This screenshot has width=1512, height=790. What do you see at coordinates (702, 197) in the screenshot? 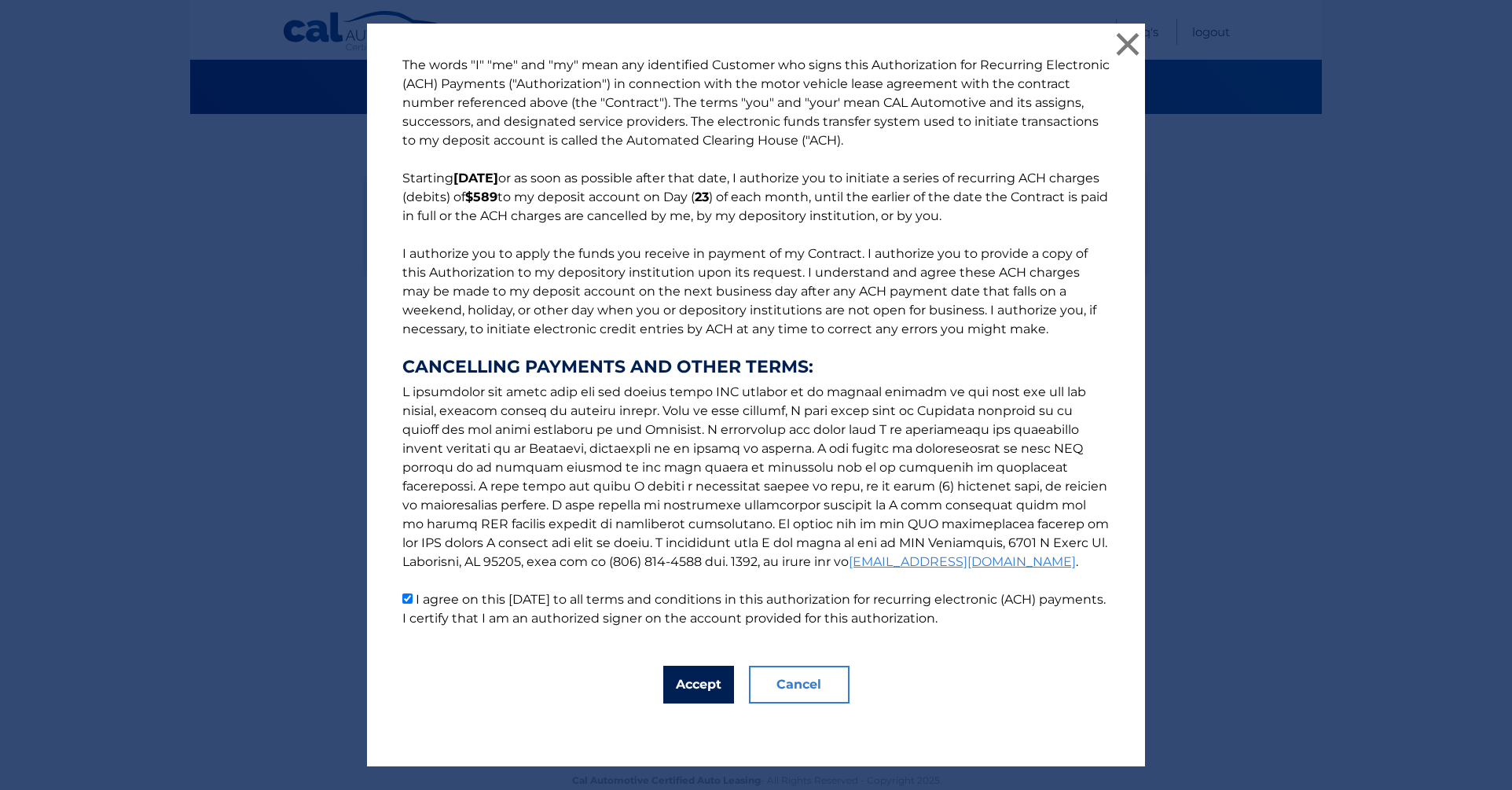
I see `b: 23` at bounding box center [702, 197].